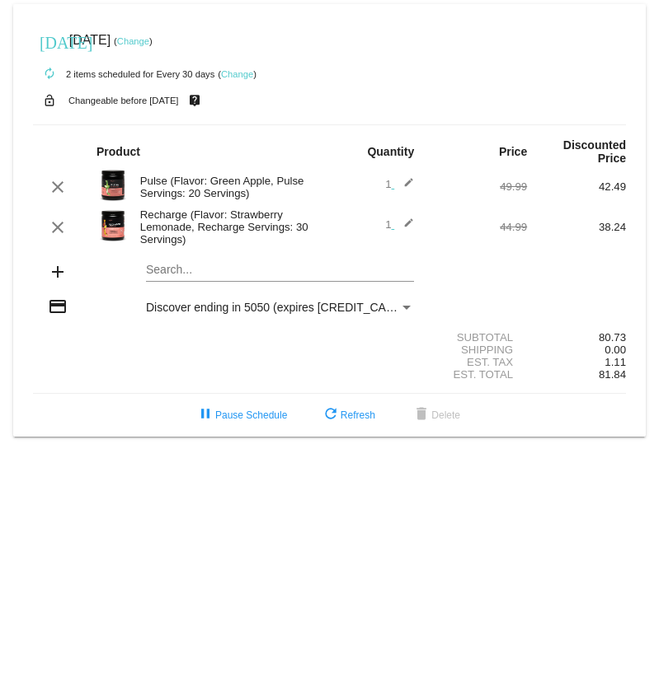 The image size is (659, 678). Describe the element at coordinates (49, 74) in the screenshot. I see `mat-icon: autorenew` at that location.